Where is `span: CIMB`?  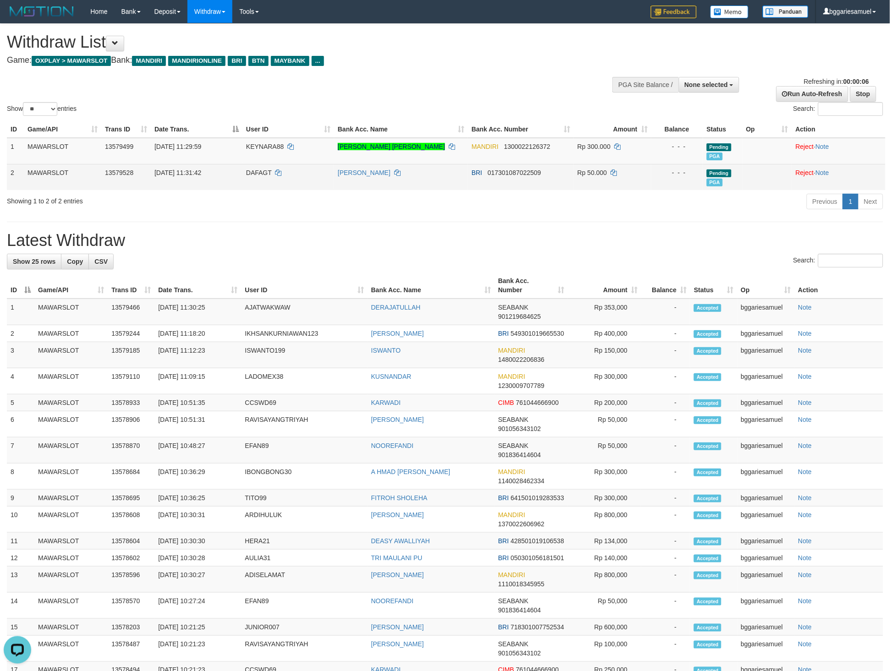
span: CIMB is located at coordinates (506, 403).